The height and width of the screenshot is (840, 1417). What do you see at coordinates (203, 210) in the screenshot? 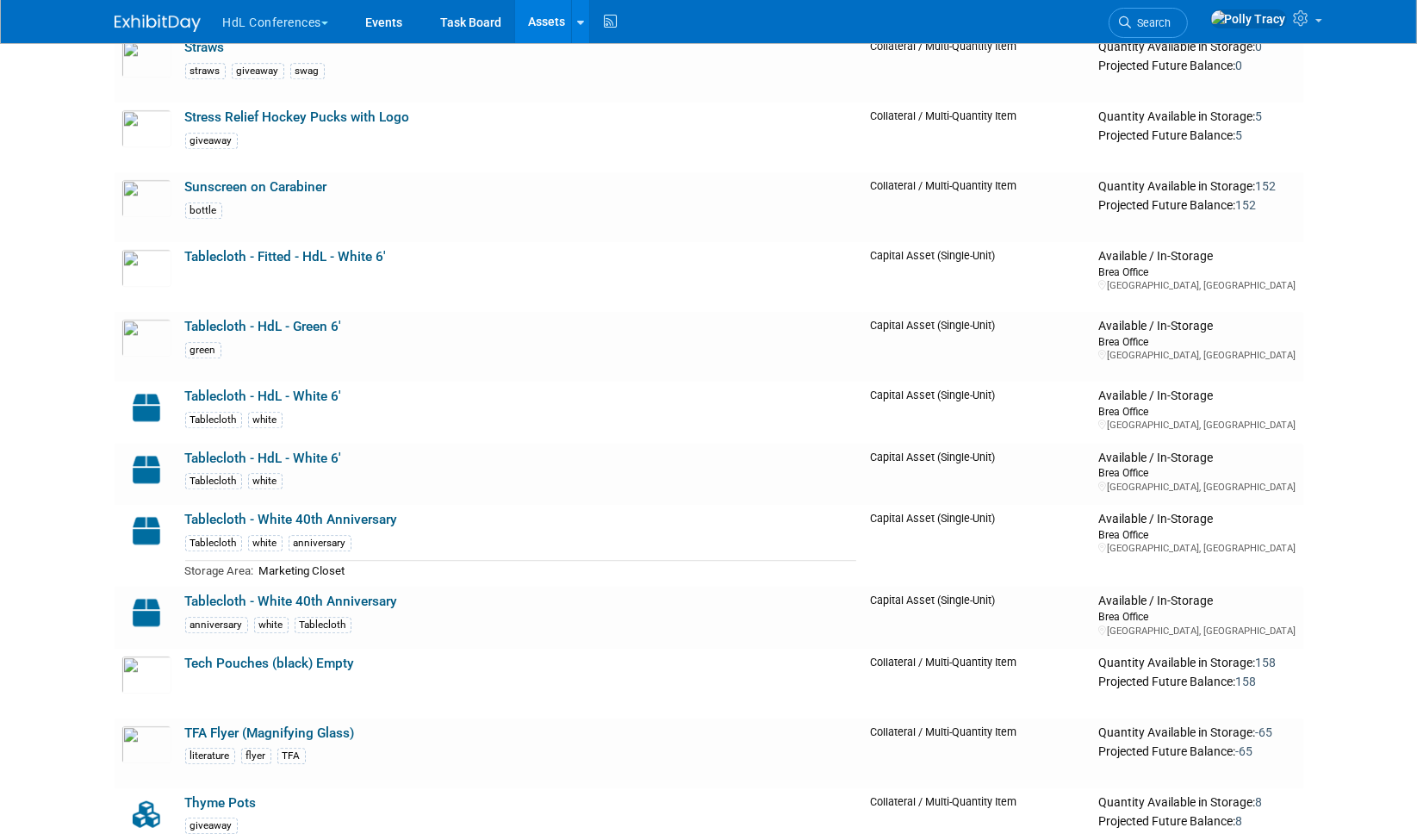
I see `div: bottle` at bounding box center [203, 210].